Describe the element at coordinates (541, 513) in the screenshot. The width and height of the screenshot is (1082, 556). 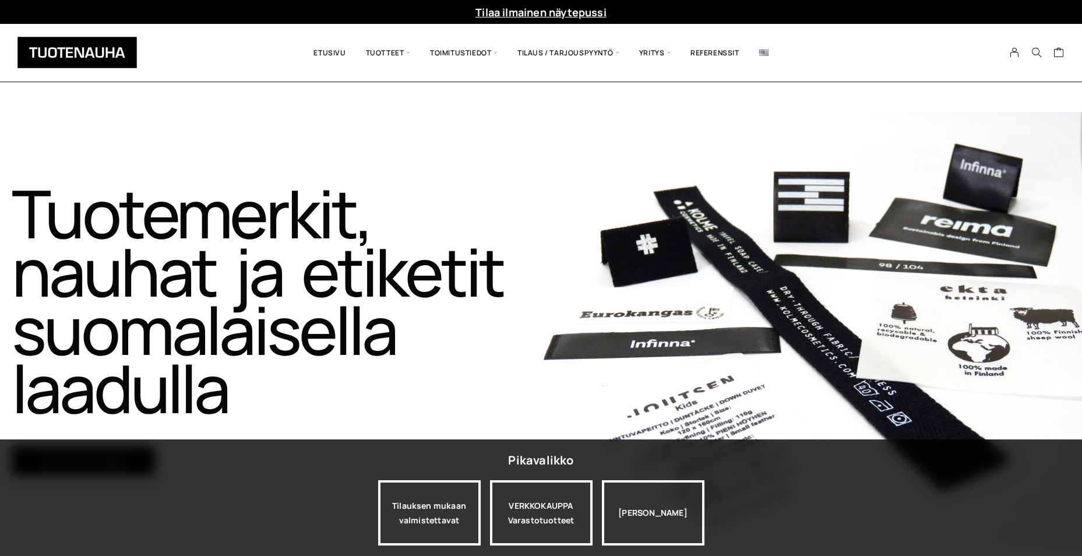
I see `div: VERKKOKAUPPA Varastotuotteet` at that location.